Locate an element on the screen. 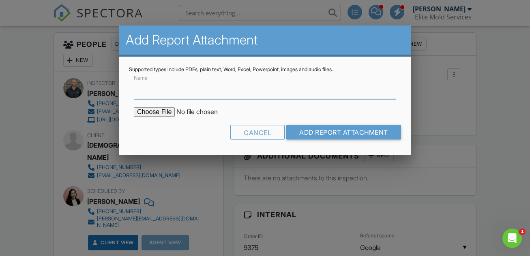 The height and width of the screenshot is (256, 530). h2: Add Report Attachment is located at coordinates (265, 40).